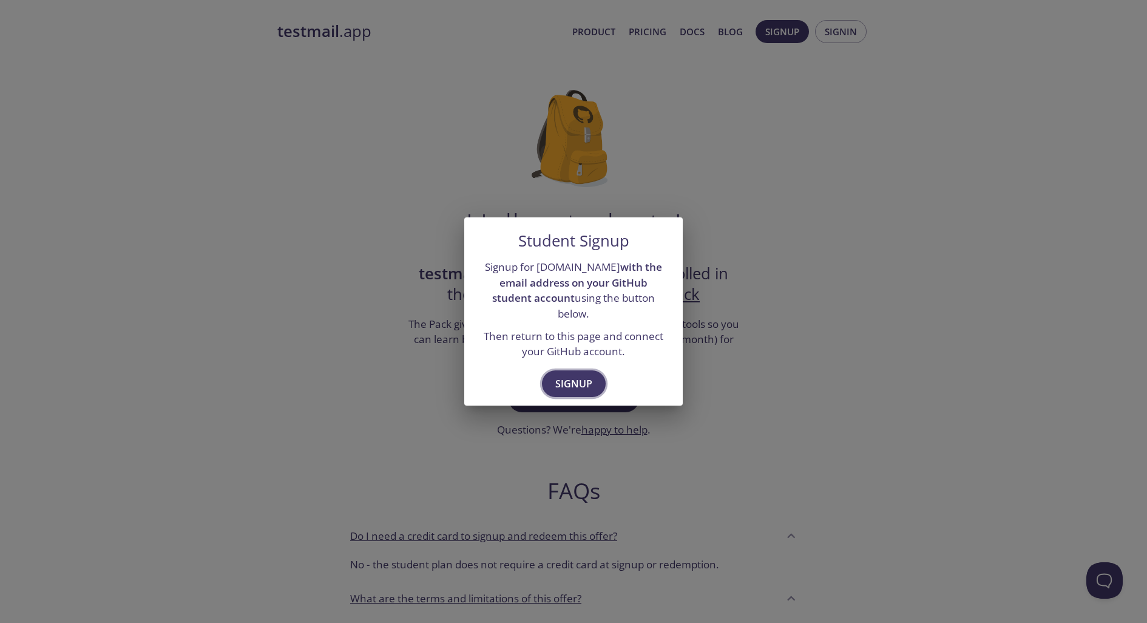 This screenshot has height=623, width=1147. I want to click on strong: with the email address on your GitHub student account, so click(577, 282).